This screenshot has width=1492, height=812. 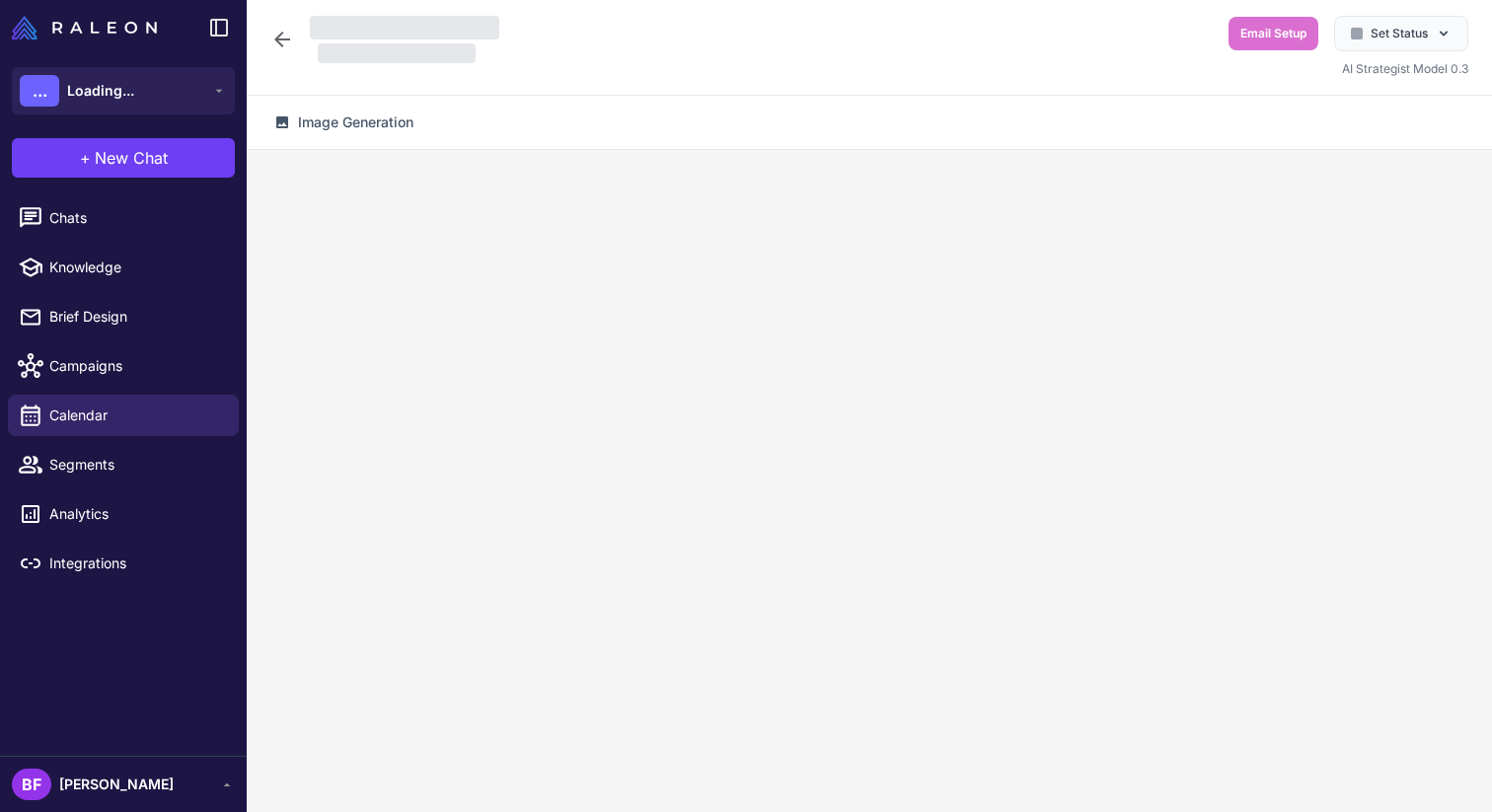 I want to click on span: Chats, so click(x=136, y=218).